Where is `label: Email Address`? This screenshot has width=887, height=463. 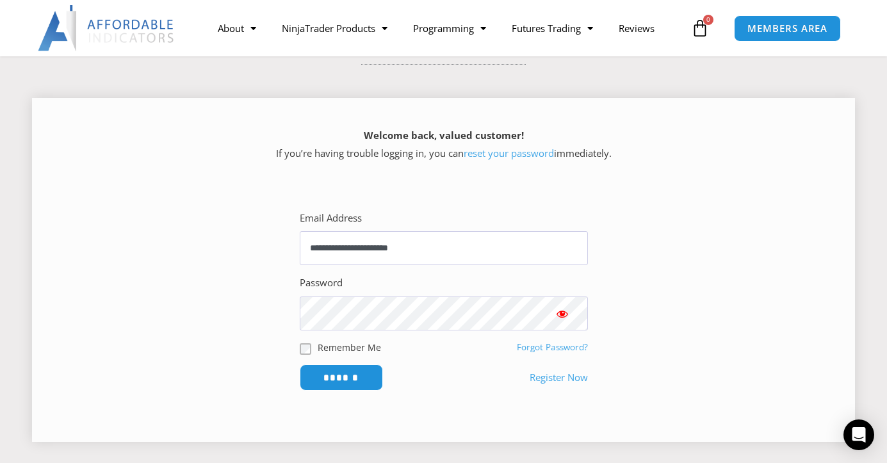
label: Email Address is located at coordinates (330, 218).